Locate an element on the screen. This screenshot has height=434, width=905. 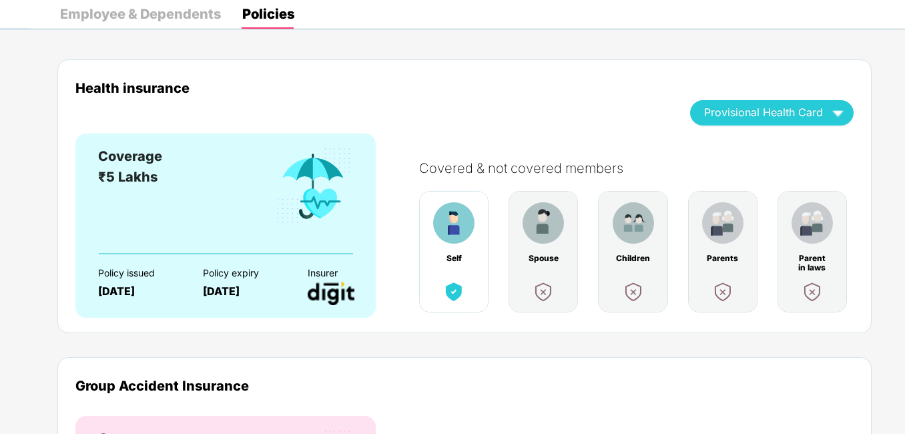
div: Spouse is located at coordinates (543, 258).